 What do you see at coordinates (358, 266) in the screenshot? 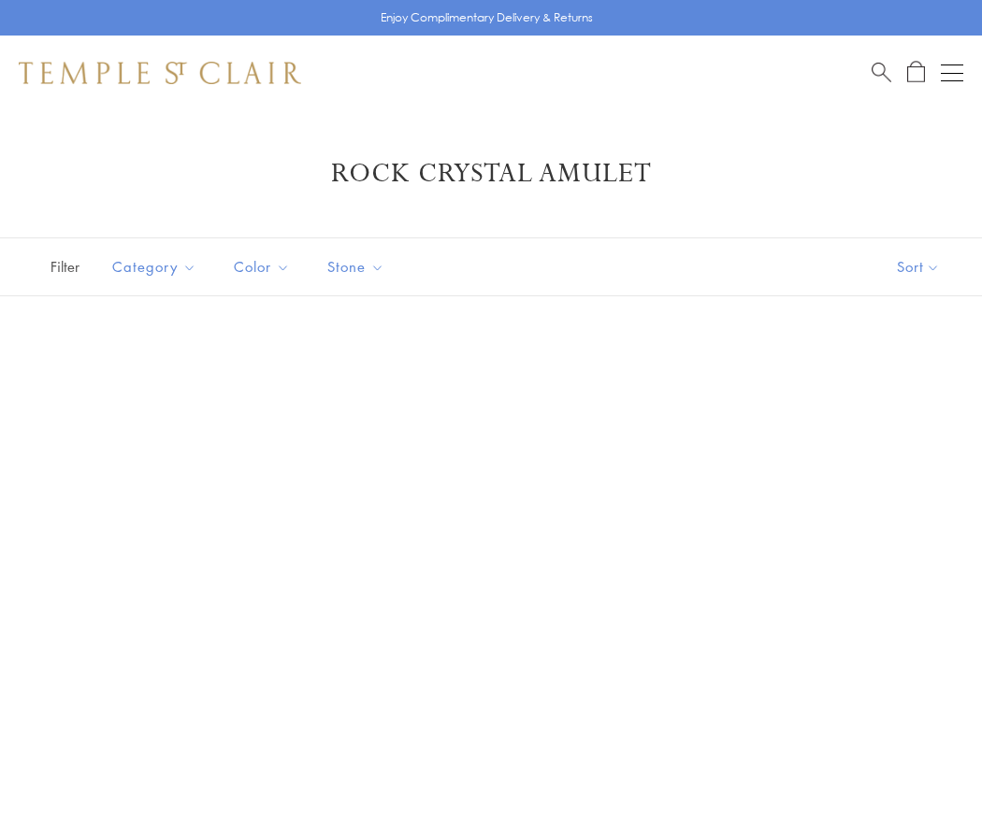
I see `span: Stone` at bounding box center [358, 266].